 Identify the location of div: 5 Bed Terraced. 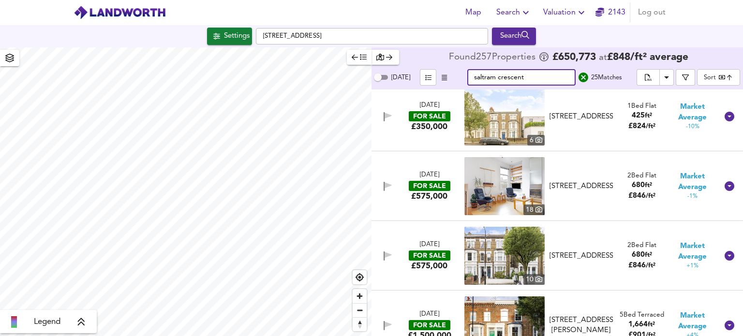
(642, 315).